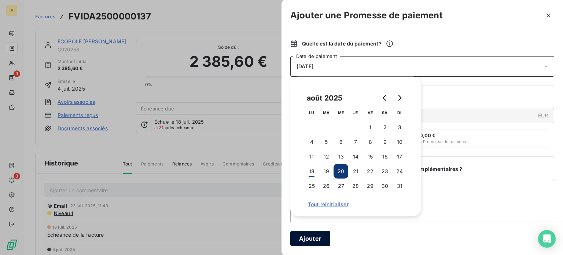 Image resolution: width=563 pixels, height=255 pixels. I want to click on button: 26, so click(326, 186).